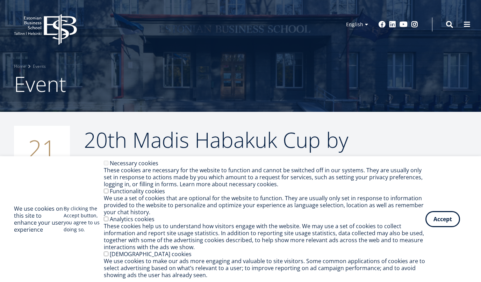 The height and width of the screenshot is (282, 481). What do you see at coordinates (134, 163) in the screenshot?
I see `label: Necessary cookies` at bounding box center [134, 163].